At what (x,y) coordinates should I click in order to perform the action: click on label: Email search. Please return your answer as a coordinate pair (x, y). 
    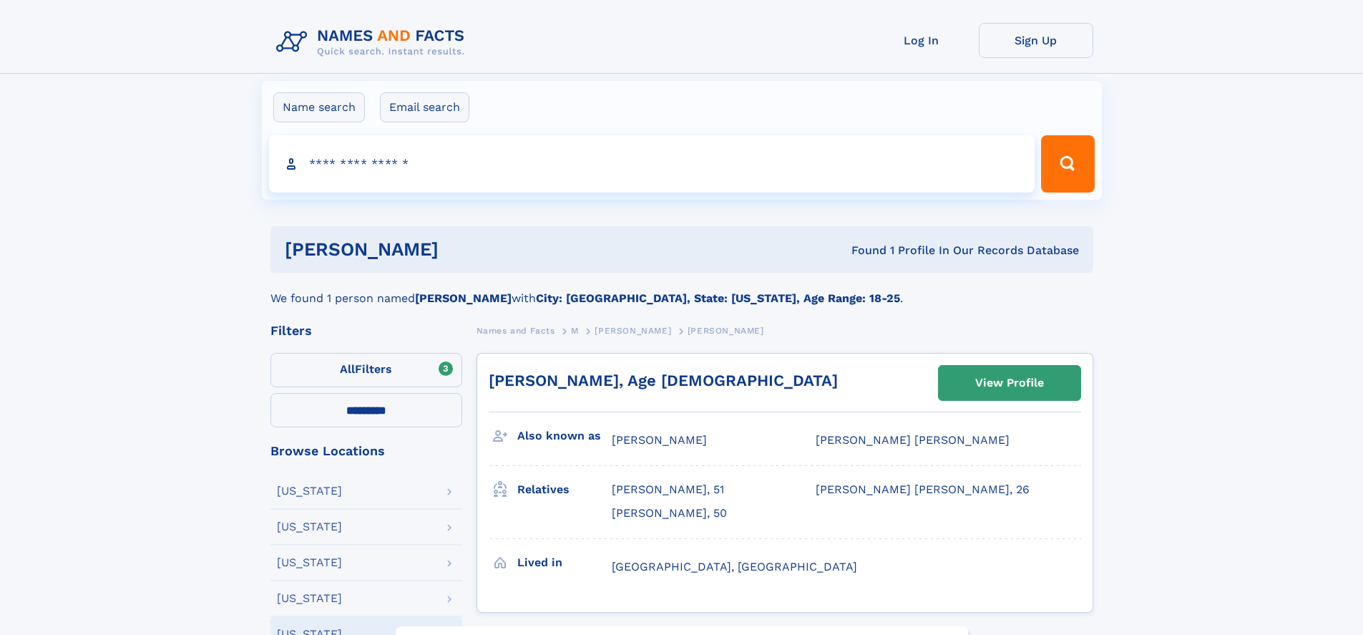
    Looking at the image, I should click on (424, 107).